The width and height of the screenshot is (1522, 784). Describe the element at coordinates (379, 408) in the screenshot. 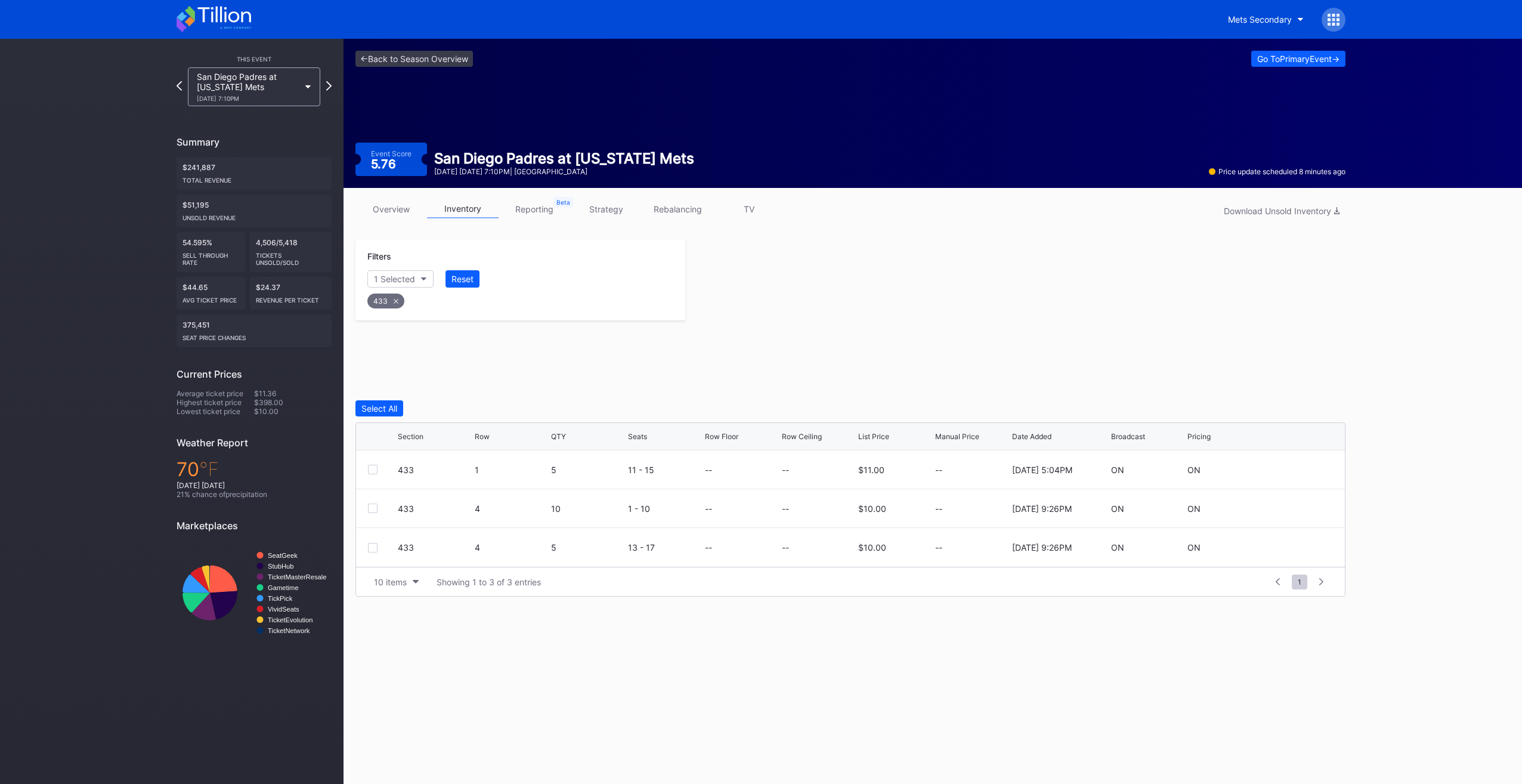

I see `div: Select All` at that location.